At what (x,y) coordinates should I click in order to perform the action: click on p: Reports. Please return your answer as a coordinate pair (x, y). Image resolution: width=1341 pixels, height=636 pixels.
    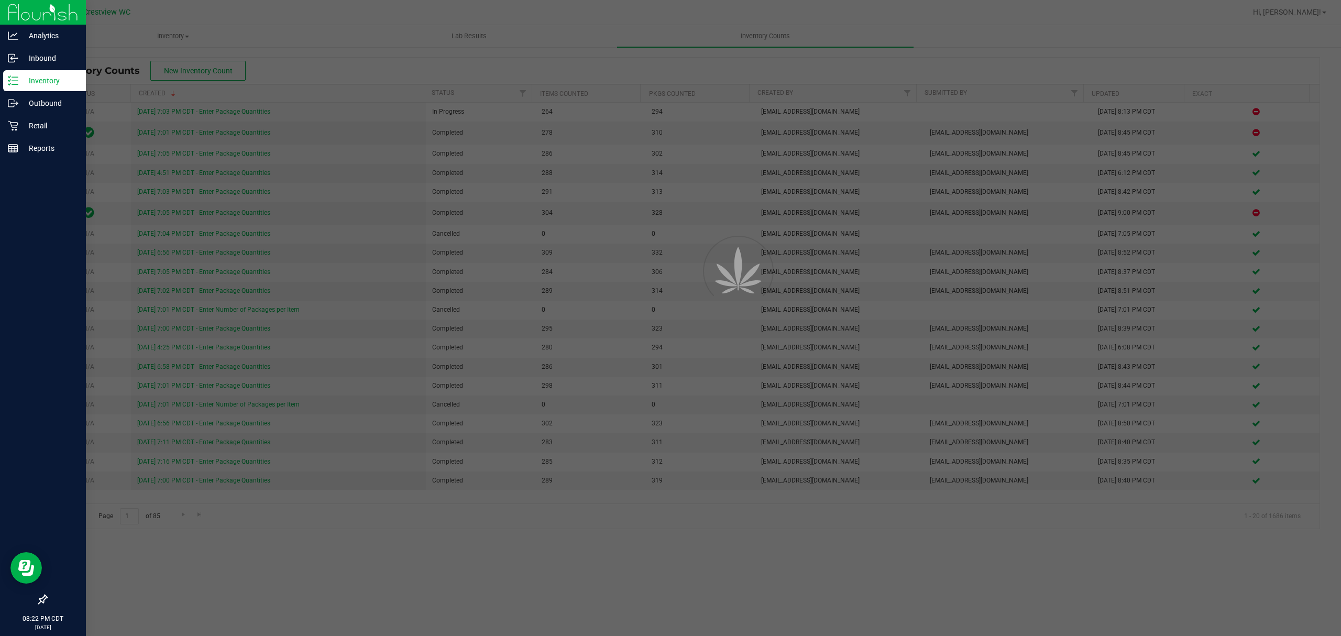
    Looking at the image, I should click on (50, 148).